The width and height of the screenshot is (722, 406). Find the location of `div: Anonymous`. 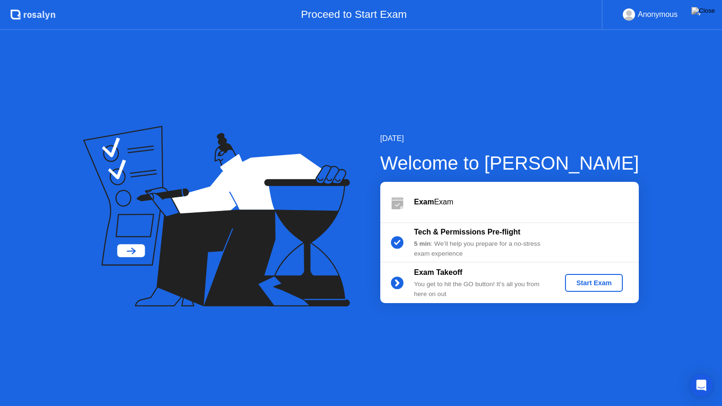

div: Anonymous is located at coordinates (658, 15).